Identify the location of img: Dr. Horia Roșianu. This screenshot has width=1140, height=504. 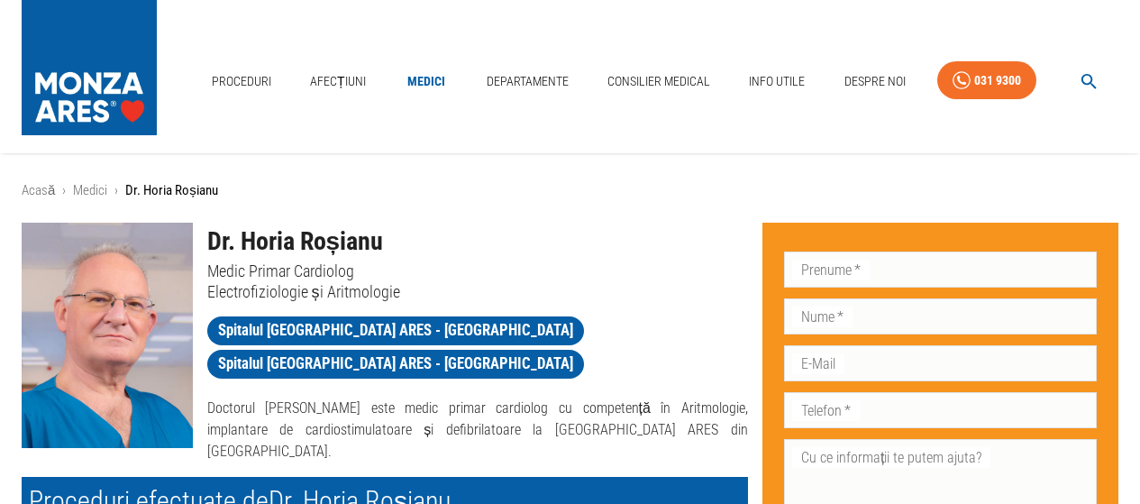
(107, 335).